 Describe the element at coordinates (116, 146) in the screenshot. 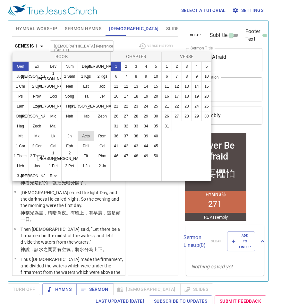

I see `button: 41` at that location.